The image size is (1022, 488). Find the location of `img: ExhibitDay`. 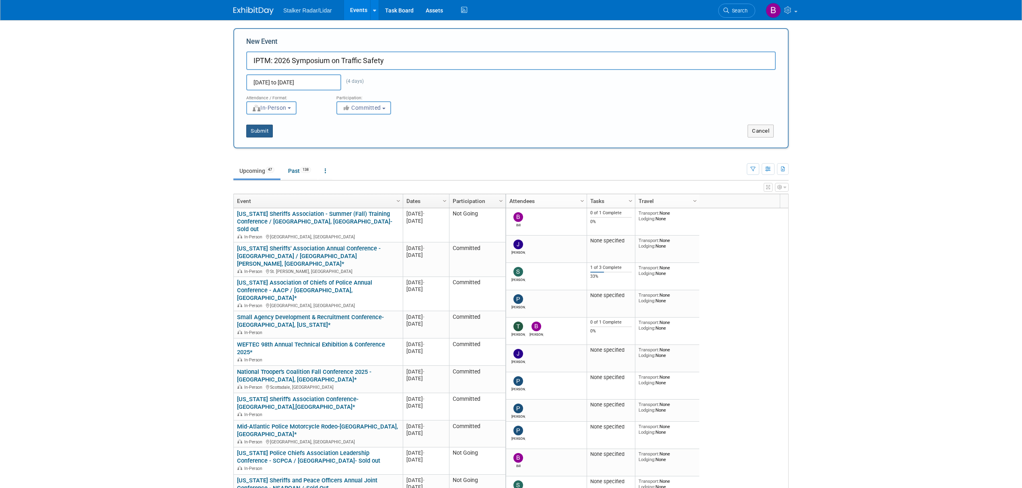

img: ExhibitDay is located at coordinates (253, 11).